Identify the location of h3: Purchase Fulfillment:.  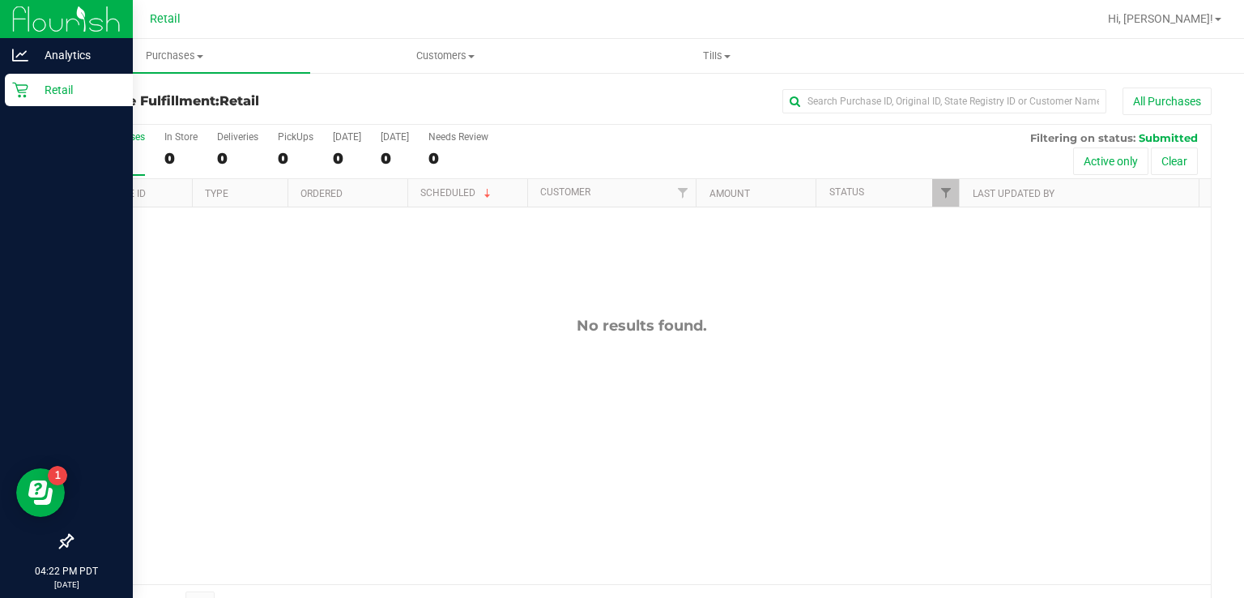
(261, 101).